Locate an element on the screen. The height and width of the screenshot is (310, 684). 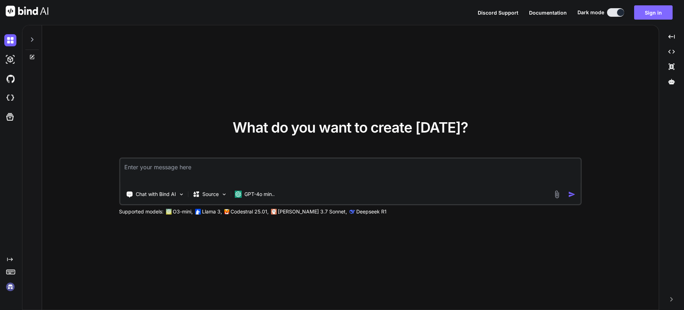
img: signin is located at coordinates (10, 287).